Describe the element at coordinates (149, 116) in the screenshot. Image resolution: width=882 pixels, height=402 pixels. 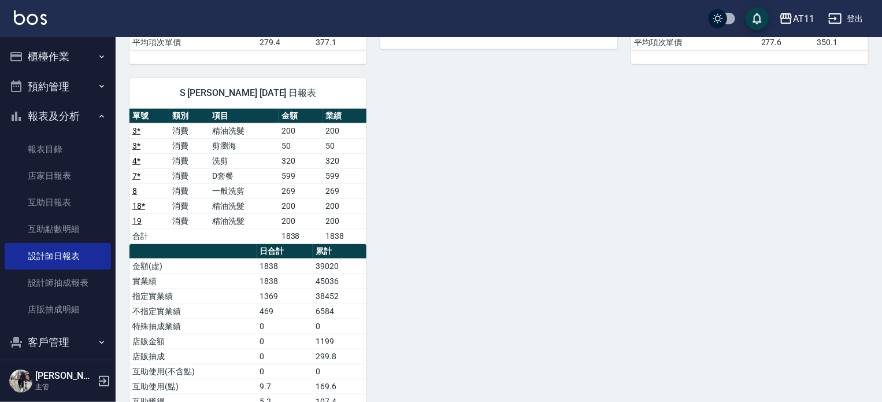
I see `th: 單號` at that location.